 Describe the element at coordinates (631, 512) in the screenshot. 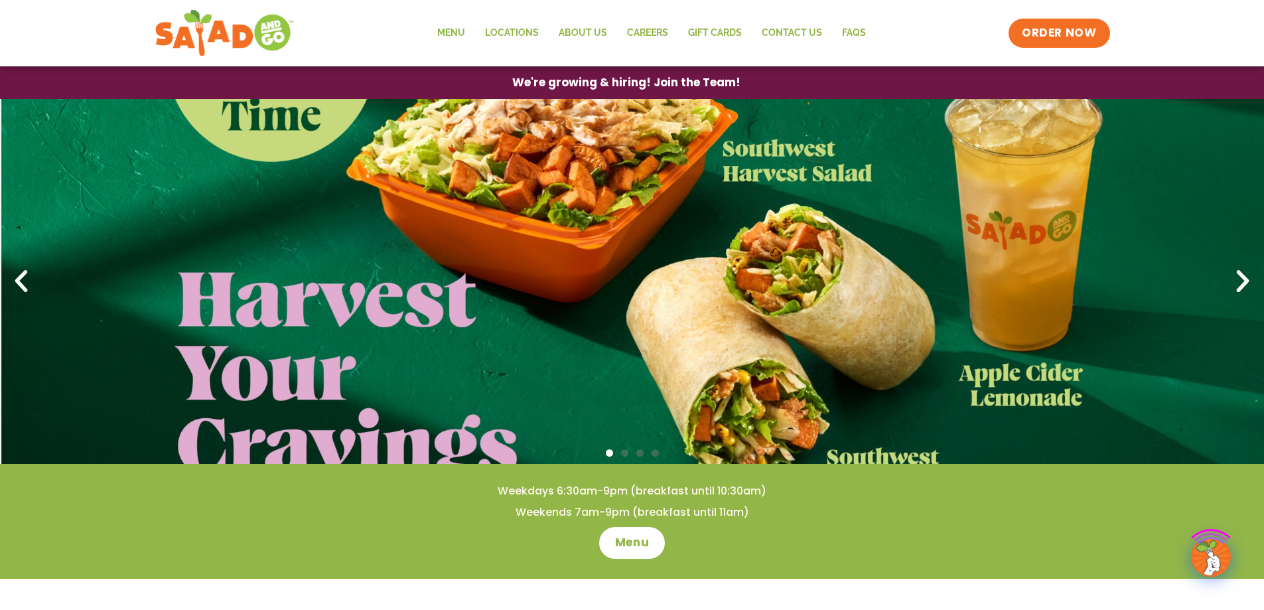

I see `h4: Weekends 7am-9pm (breakfast until 11am)` at that location.